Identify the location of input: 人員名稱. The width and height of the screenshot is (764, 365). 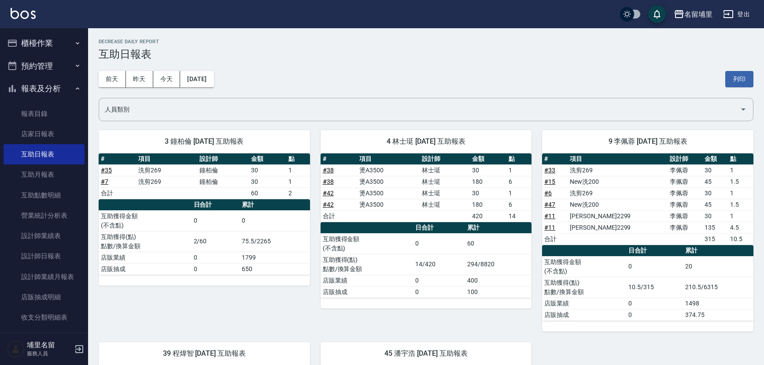
(419, 109).